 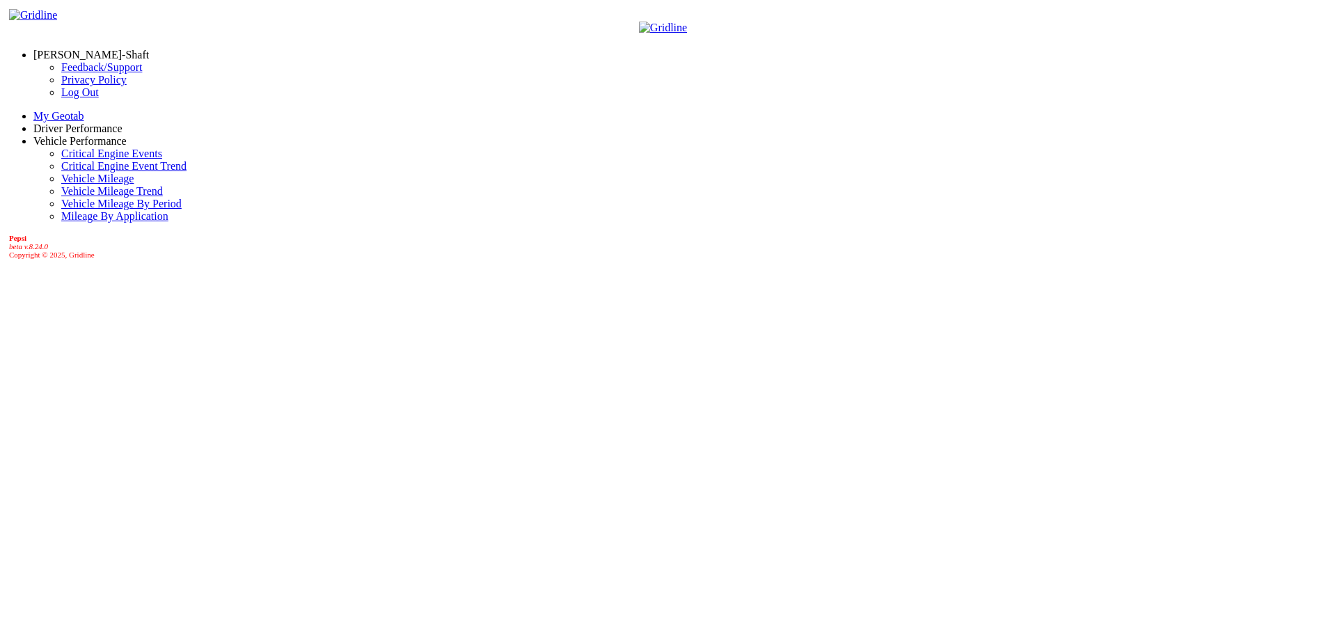 I want to click on b: Pepsi, so click(x=17, y=238).